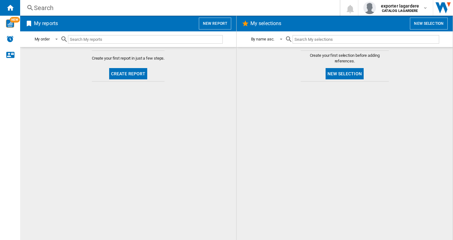  Describe the element at coordinates (10, 39) in the screenshot. I see `img: alerts-logo.svg` at that location.